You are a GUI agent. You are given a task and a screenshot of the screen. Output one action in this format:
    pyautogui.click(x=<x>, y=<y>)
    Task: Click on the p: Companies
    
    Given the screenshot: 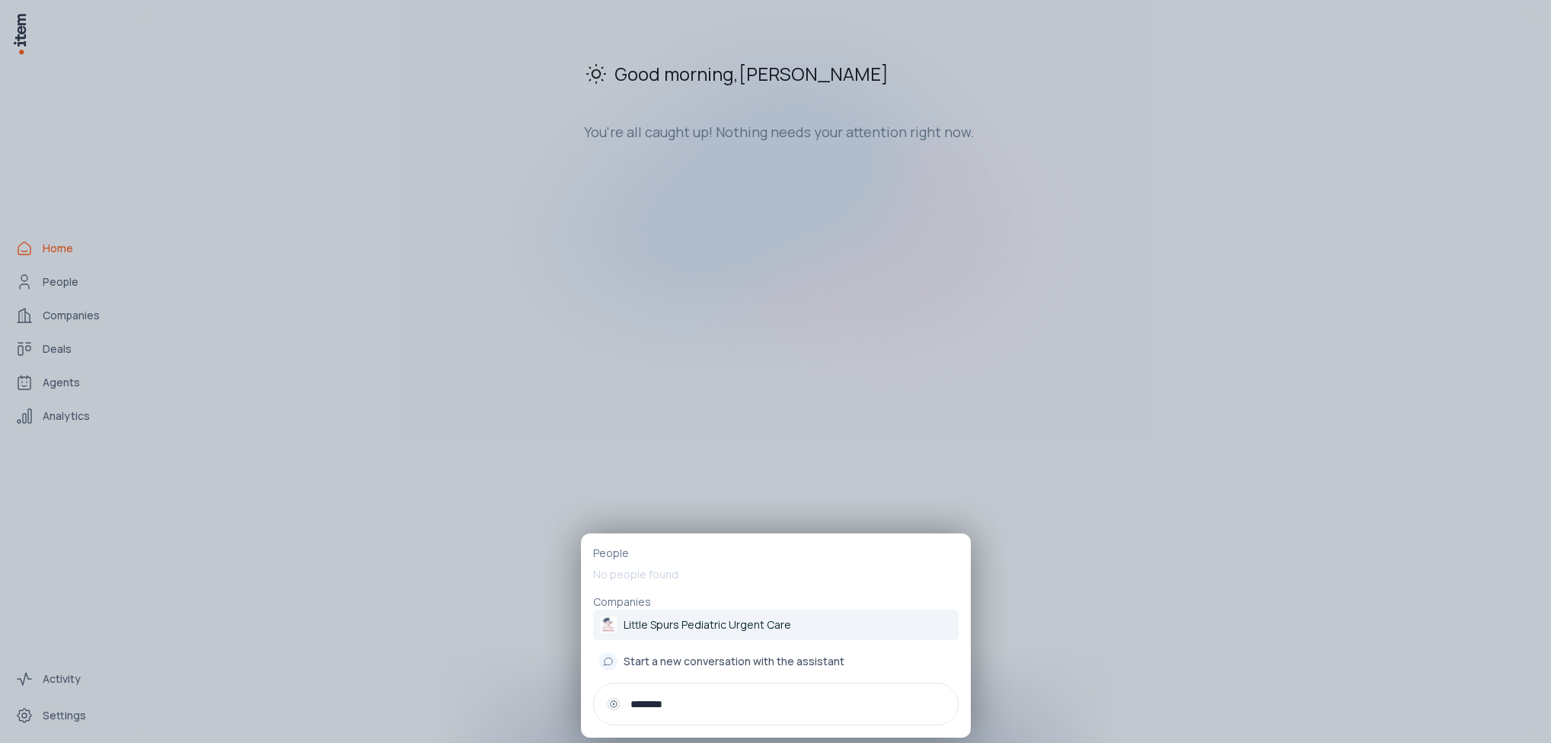 What is the action you would take?
    pyautogui.click(x=776, y=602)
    